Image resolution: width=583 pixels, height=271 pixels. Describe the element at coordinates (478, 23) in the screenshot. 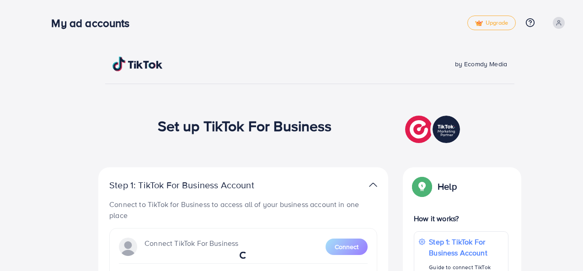

I see `img: tick` at that location.